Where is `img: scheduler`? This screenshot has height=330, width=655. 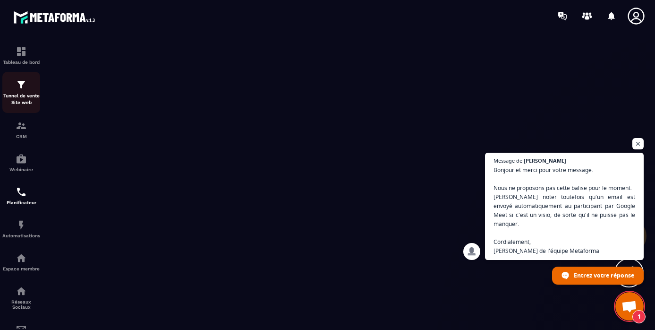 img: scheduler is located at coordinates (21, 192).